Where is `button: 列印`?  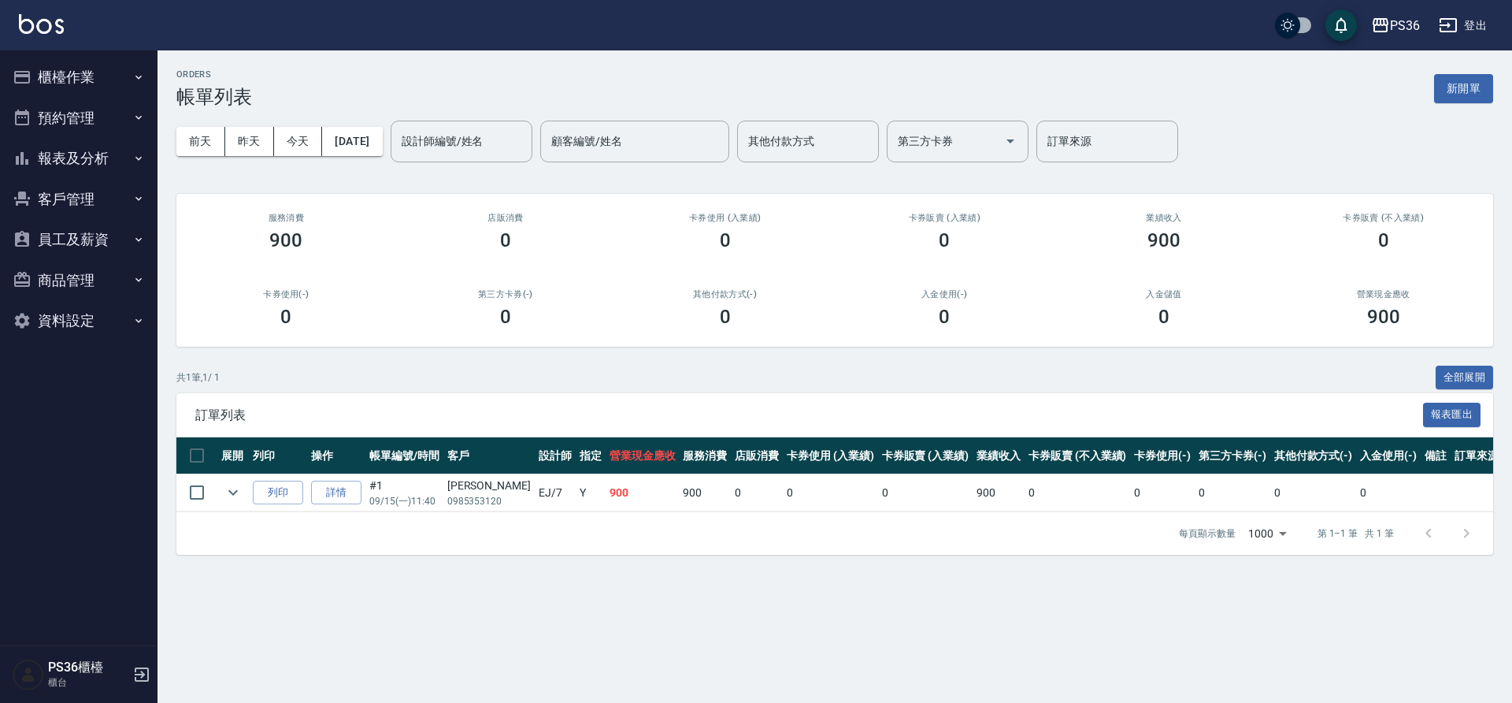
button: 列印 is located at coordinates (278, 492).